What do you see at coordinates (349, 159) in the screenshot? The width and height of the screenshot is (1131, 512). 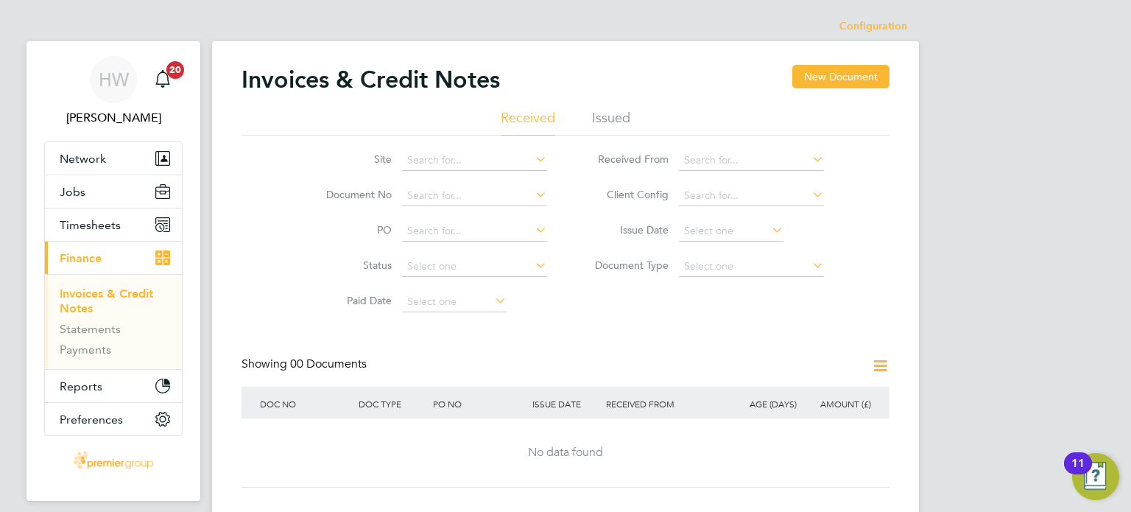 I see `label: Site` at bounding box center [349, 159].